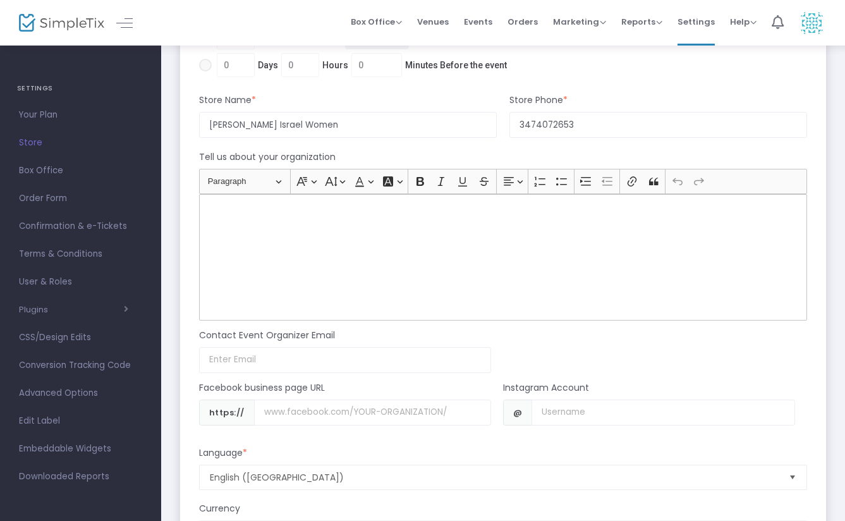 This screenshot has height=521, width=845. What do you see at coordinates (503, 257) in the screenshot?
I see `div: Rich Text Editor, main` at bounding box center [503, 257].